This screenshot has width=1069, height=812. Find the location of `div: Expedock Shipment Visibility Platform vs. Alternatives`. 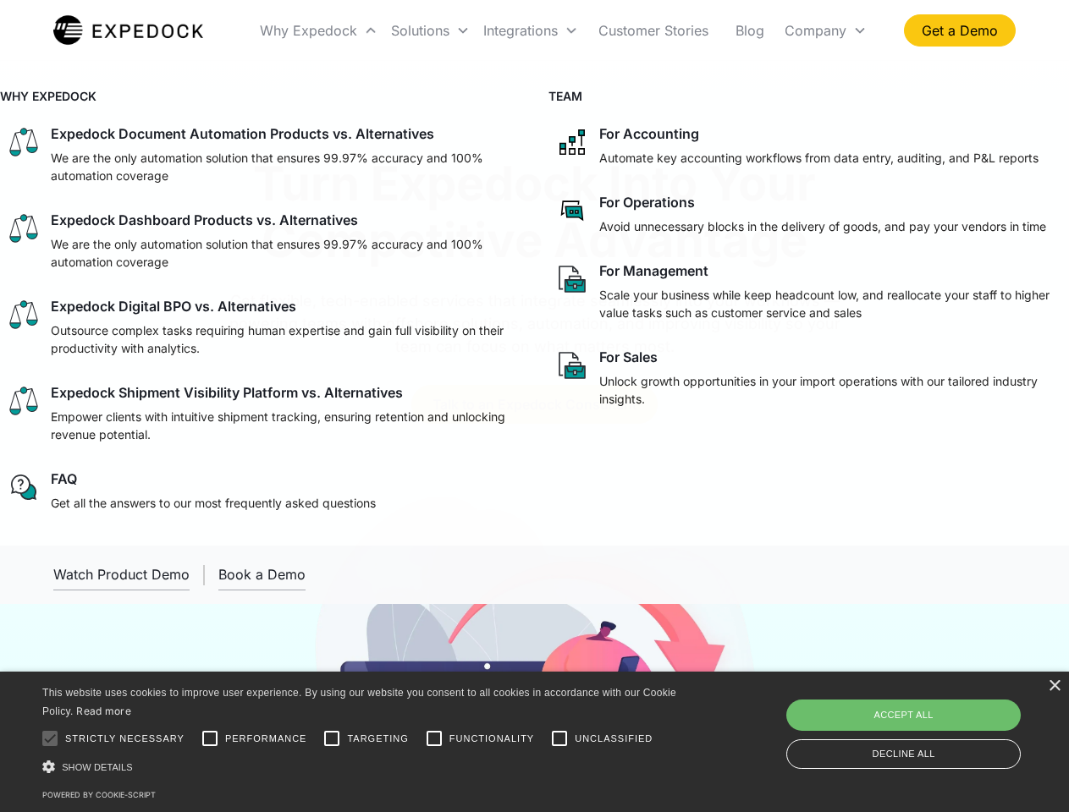

div: Expedock Shipment Visibility Platform vs. Alternatives is located at coordinates (227, 393).